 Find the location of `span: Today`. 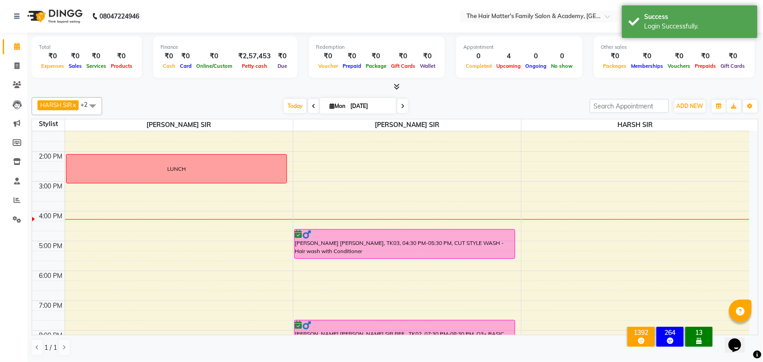

span: Today is located at coordinates (295, 106).